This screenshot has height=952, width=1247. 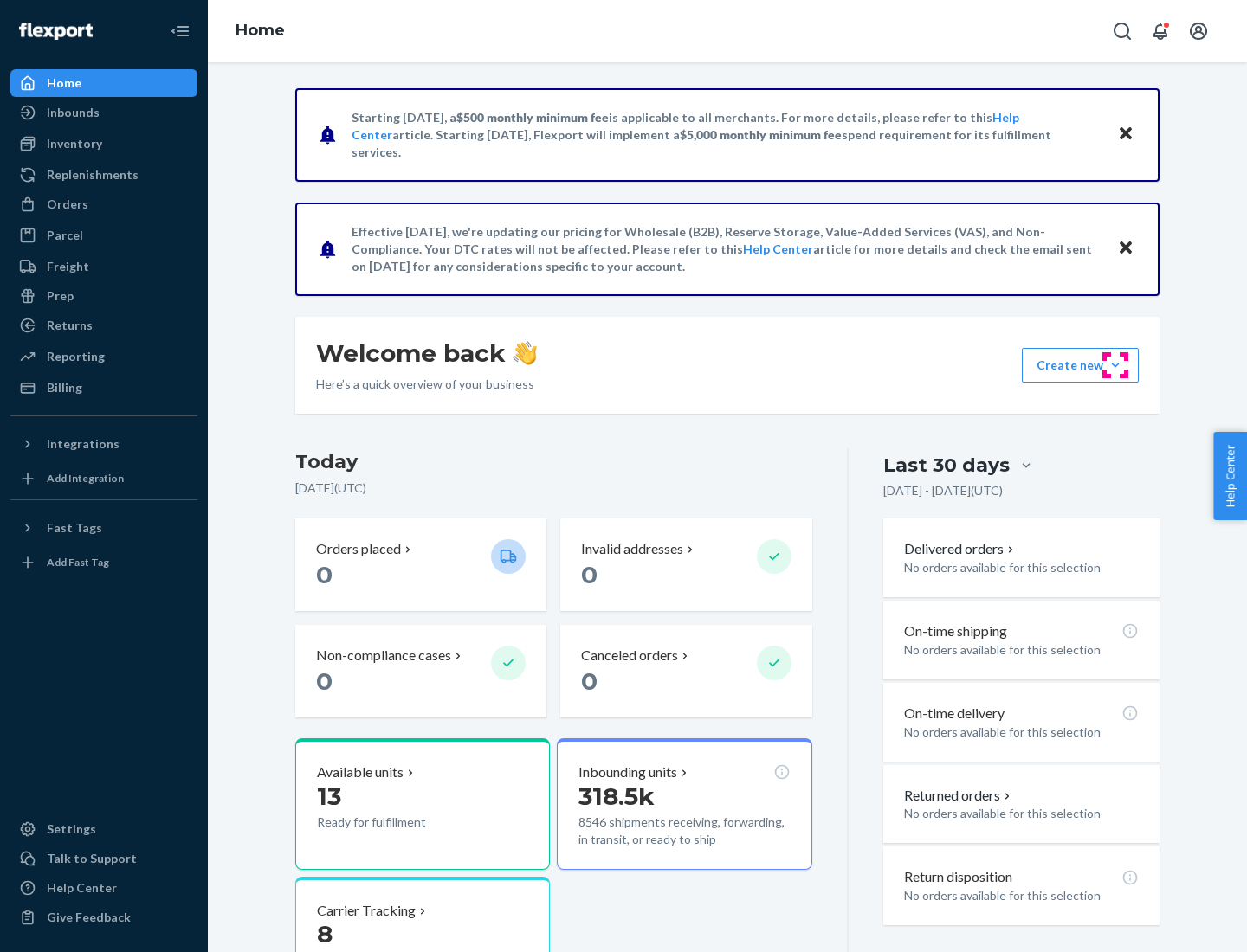 I want to click on p: Canceled orders, so click(x=629, y=655).